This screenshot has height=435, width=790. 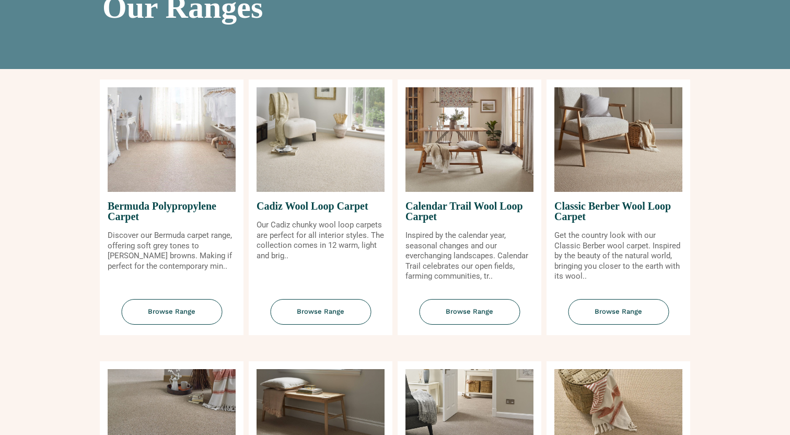 I want to click on img: Bermuda Polypropylene Carpet, so click(x=171, y=140).